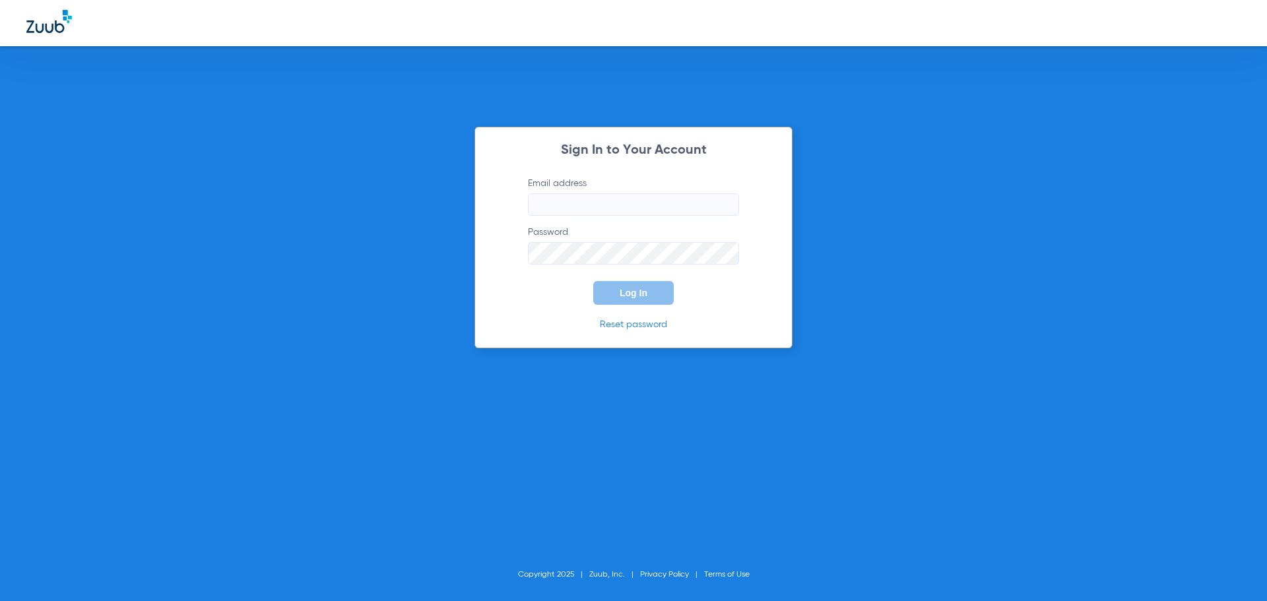  I want to click on h2: Sign In to Your Account, so click(633, 150).